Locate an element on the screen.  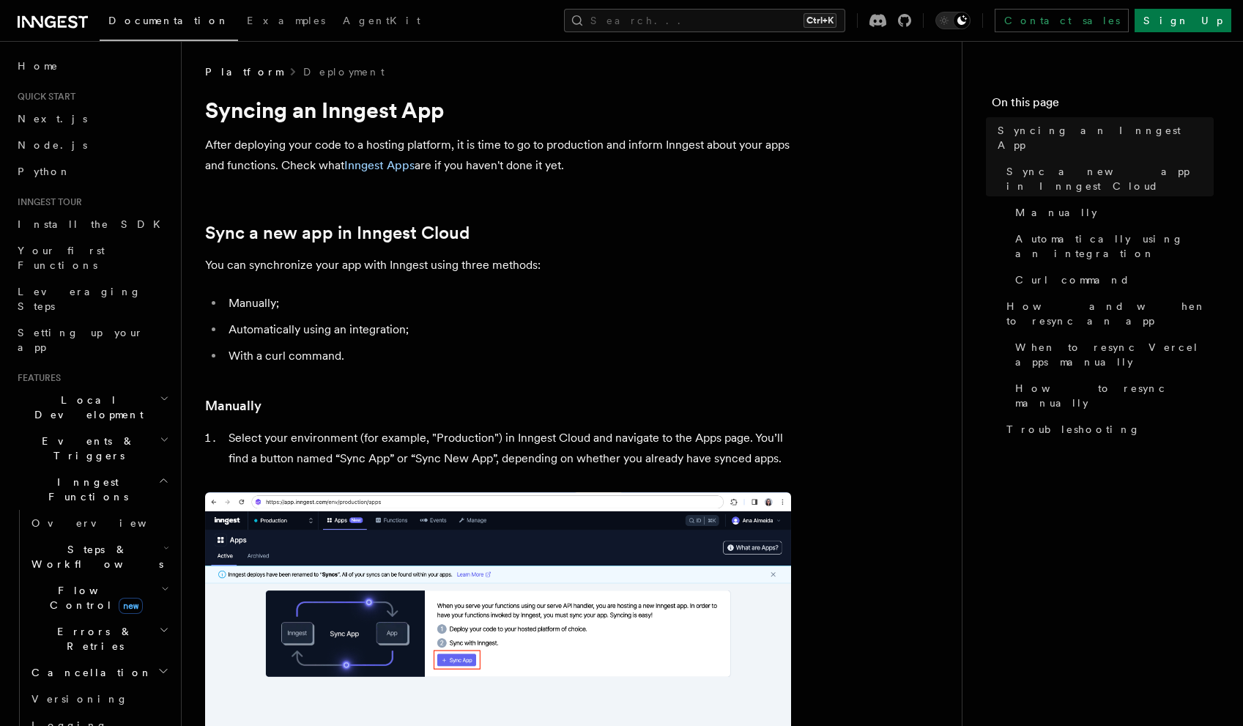
a: Documentation is located at coordinates (168, 23).